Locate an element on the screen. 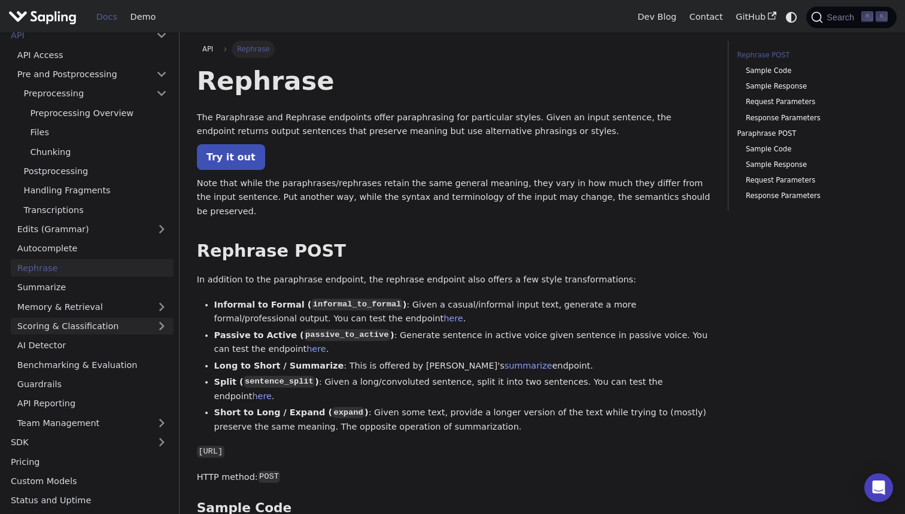 The width and height of the screenshot is (905, 514). nav: Breadcrumbs is located at coordinates (454, 49).